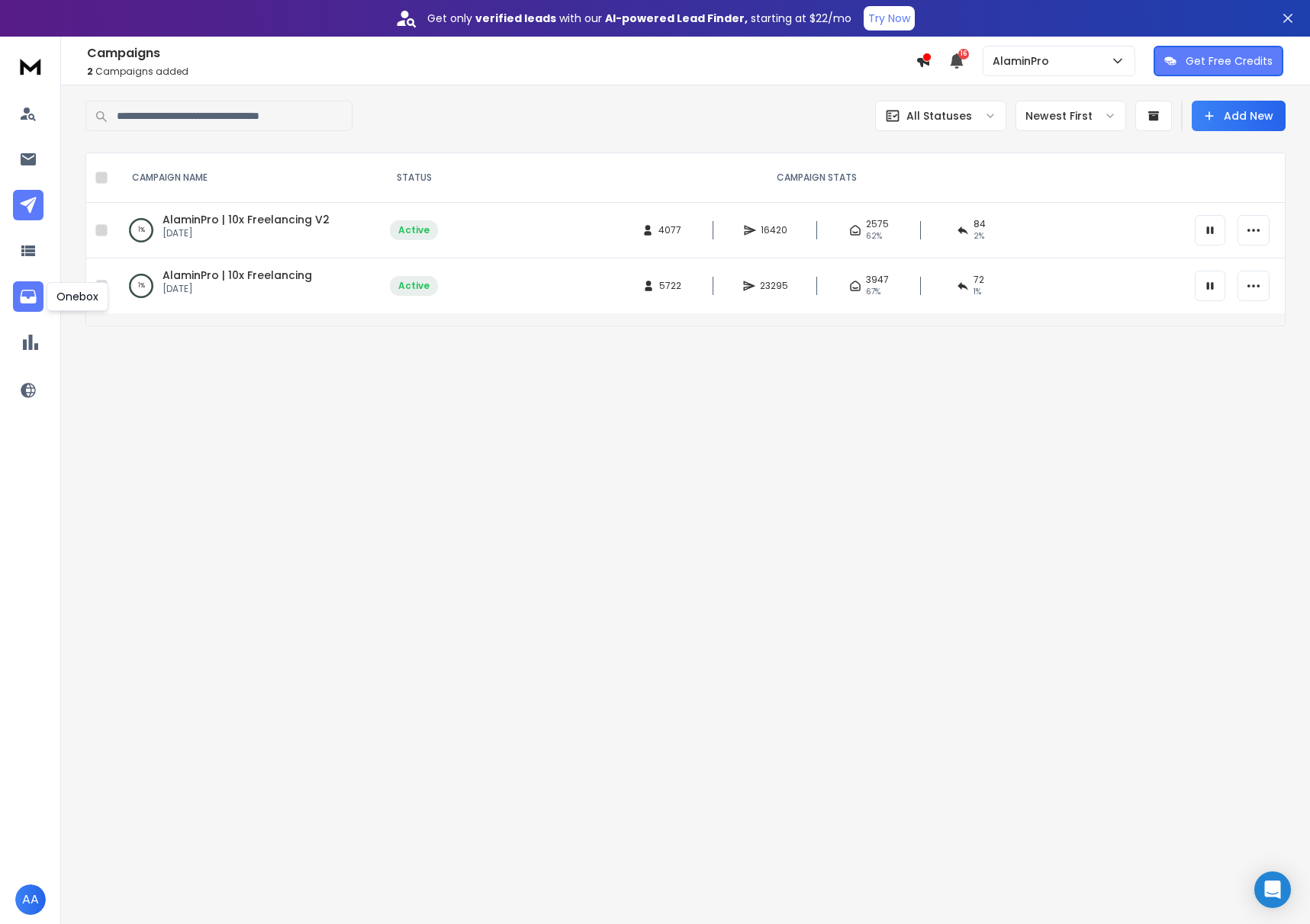 The width and height of the screenshot is (1310, 924). I want to click on span: 4077, so click(670, 231).